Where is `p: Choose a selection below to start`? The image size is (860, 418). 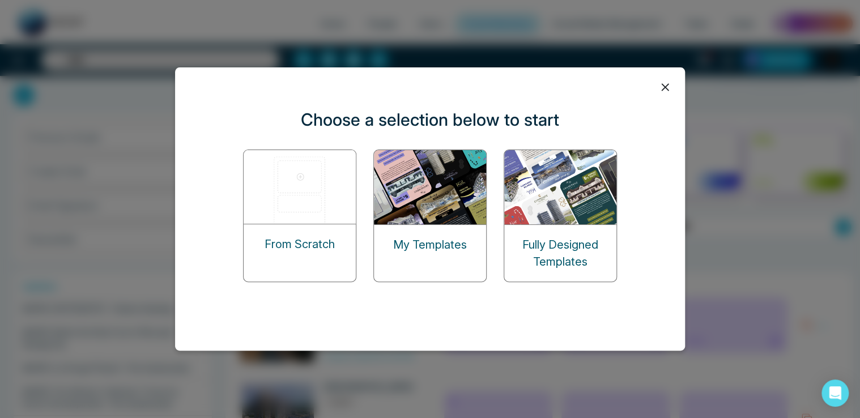
p: Choose a selection below to start is located at coordinates (430, 120).